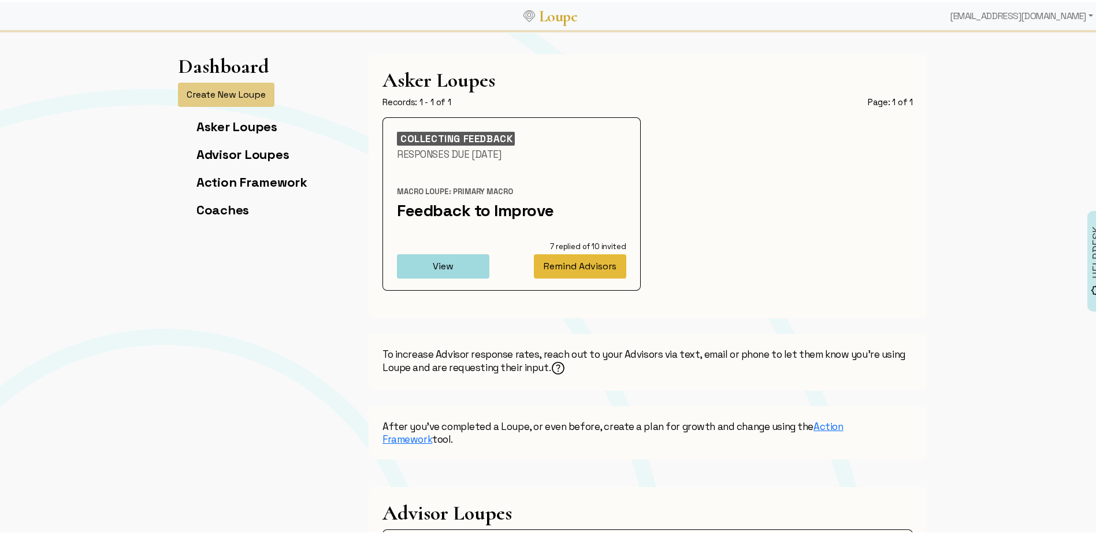 This screenshot has width=1096, height=534. Describe the element at coordinates (647, 77) in the screenshot. I see `h1: Asker Loupes` at that location.